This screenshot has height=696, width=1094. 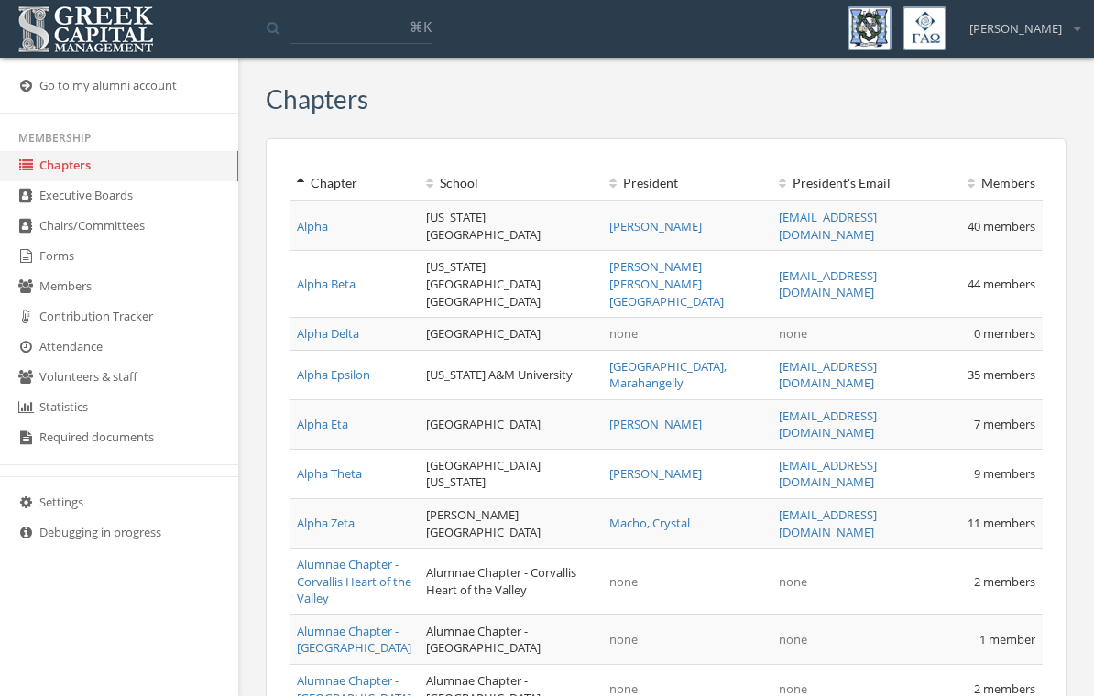 What do you see at coordinates (328, 333) in the screenshot?
I see `a: Alpha Delta` at bounding box center [328, 333].